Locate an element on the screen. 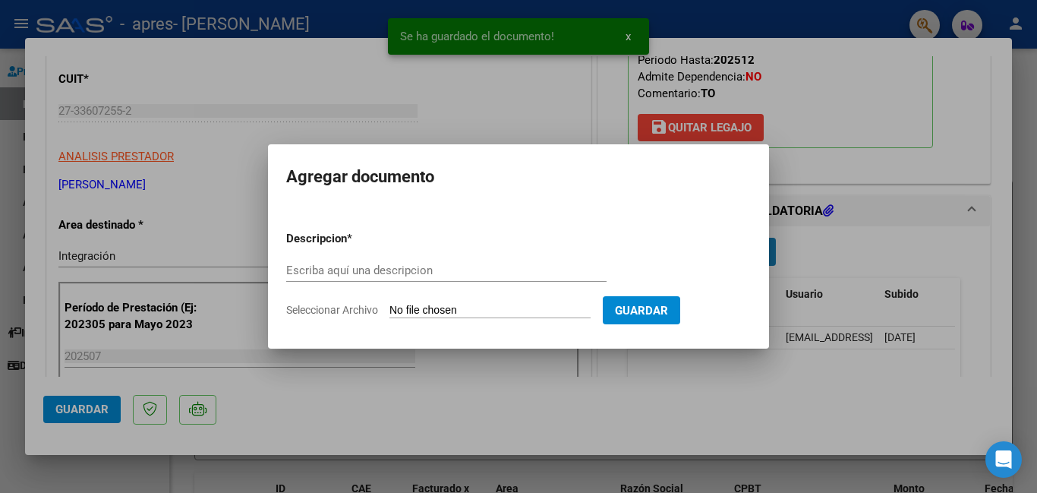 The width and height of the screenshot is (1037, 493). p: Descripcion is located at coordinates (356, 238).